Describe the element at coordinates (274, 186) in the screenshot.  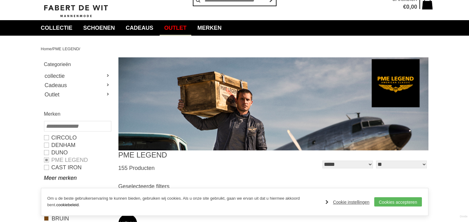
I see `h3: Geselecteerde filters` at that location.